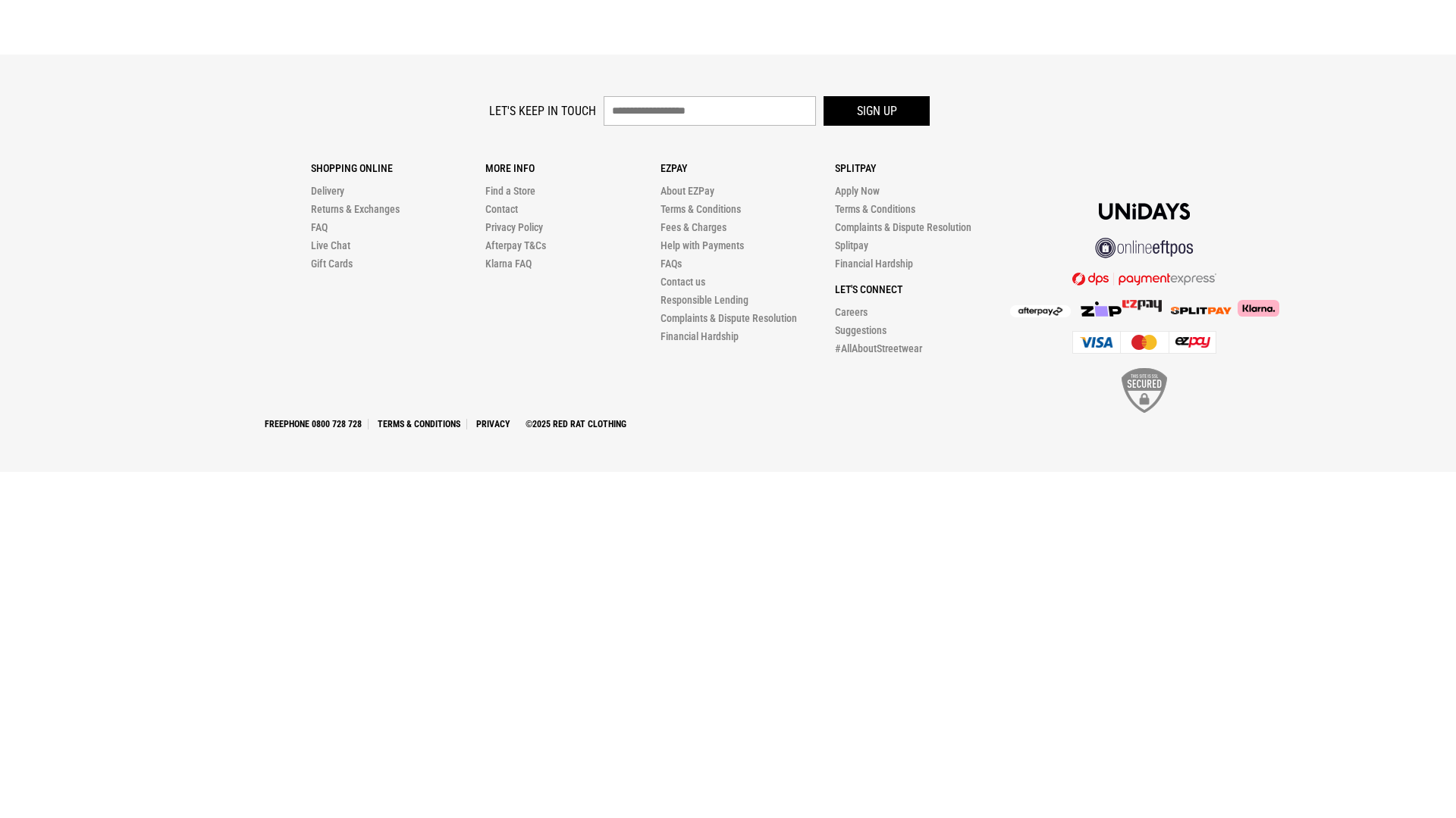 The image size is (1456, 818). What do you see at coordinates (510, 191) in the screenshot?
I see `a: Find a Store` at bounding box center [510, 191].